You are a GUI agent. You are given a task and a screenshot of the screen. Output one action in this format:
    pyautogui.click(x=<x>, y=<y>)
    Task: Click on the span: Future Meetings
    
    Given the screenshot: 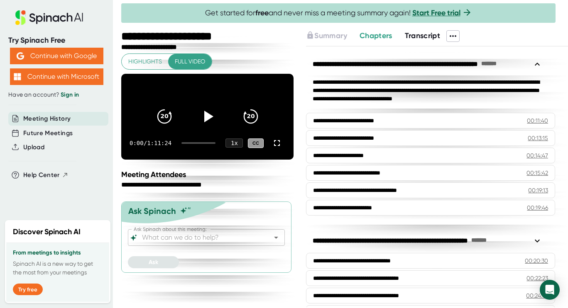 What is the action you would take?
    pyautogui.click(x=48, y=133)
    